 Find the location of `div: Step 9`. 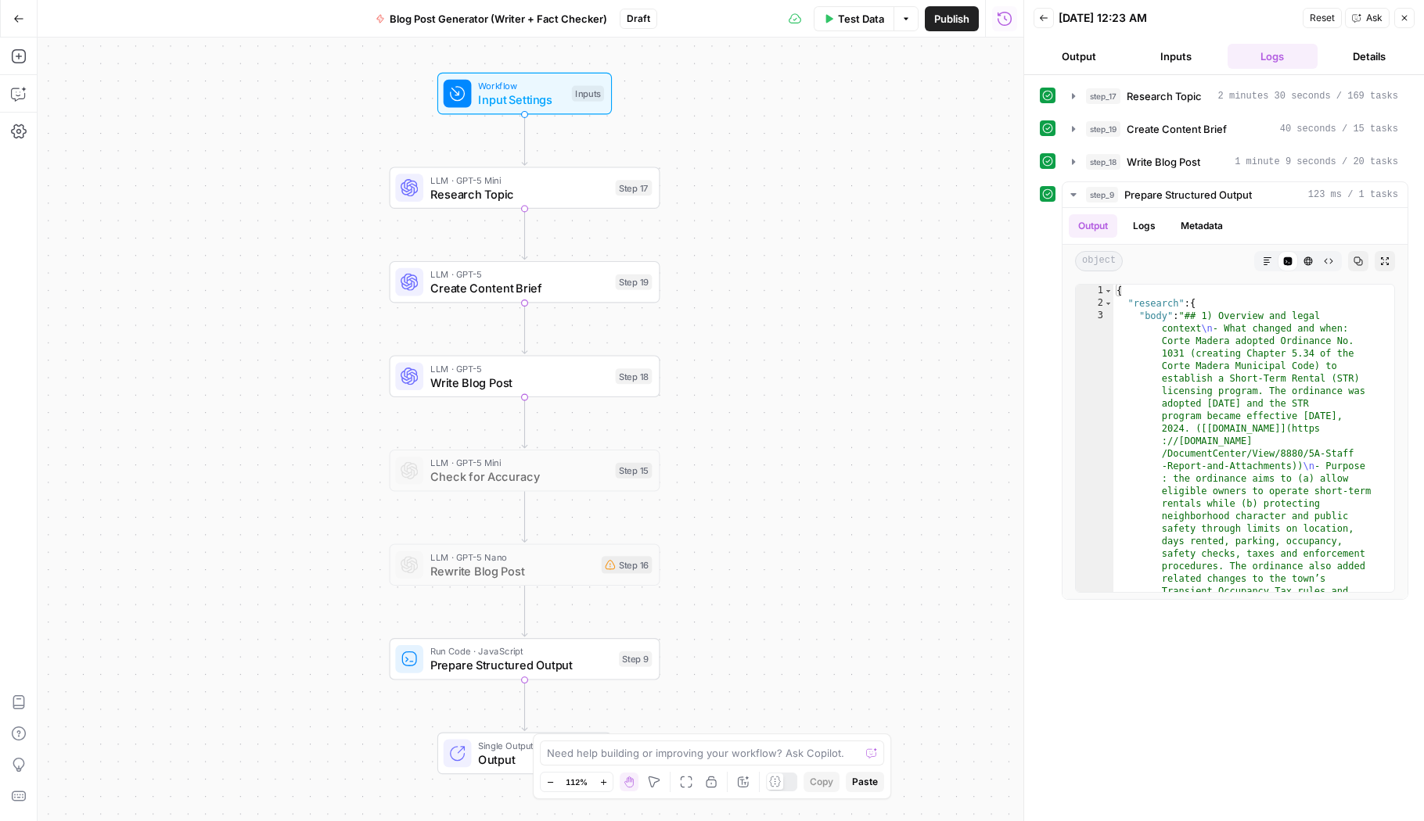

div: Step 9 is located at coordinates (635, 659).